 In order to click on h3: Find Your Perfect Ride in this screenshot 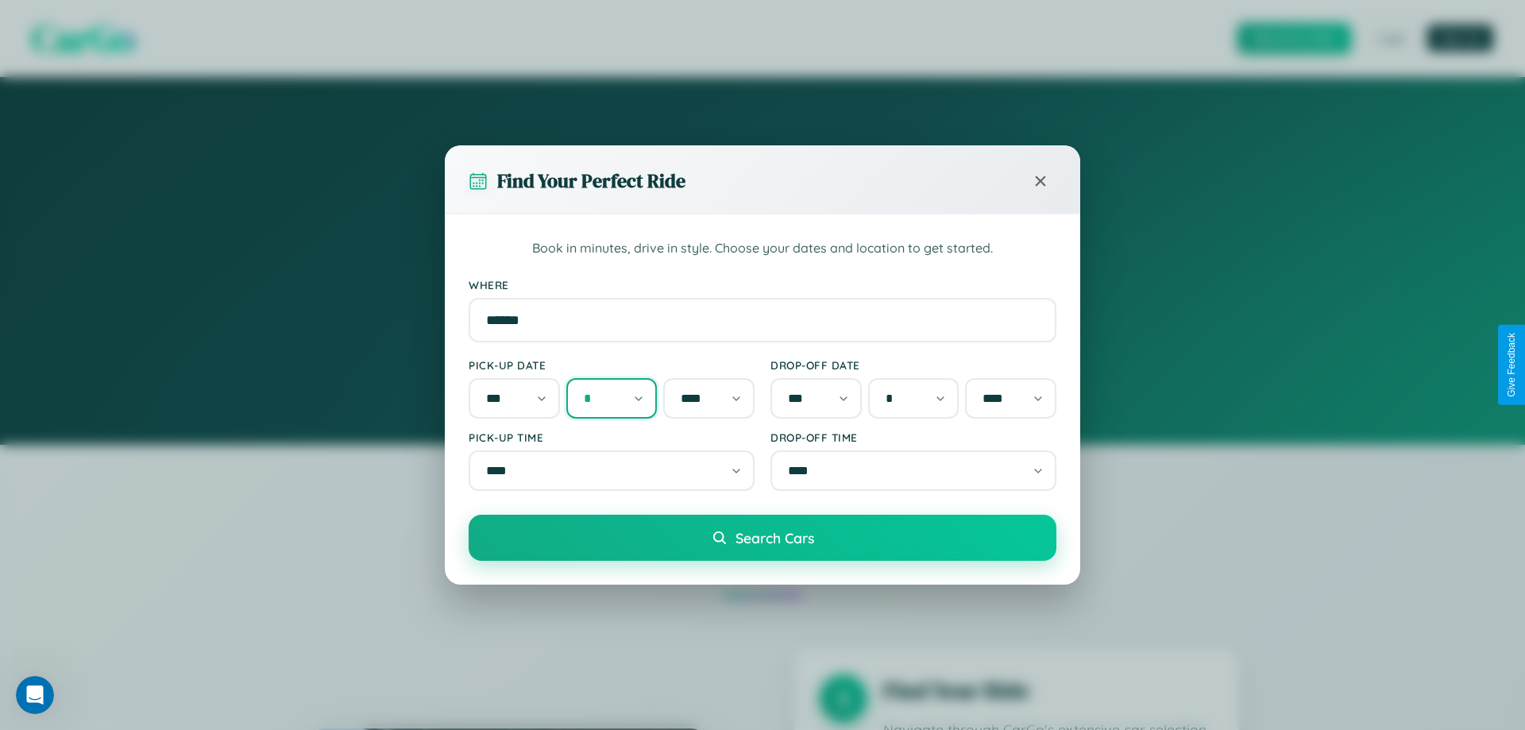, I will do `click(591, 180)`.